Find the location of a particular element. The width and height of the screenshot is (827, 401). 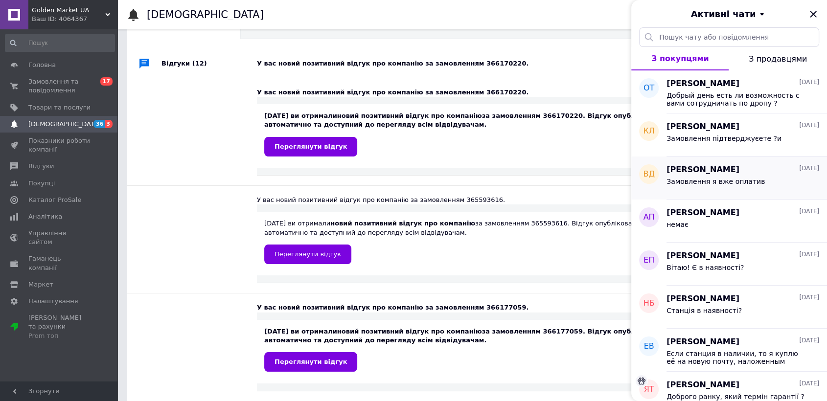

span: Аналітика is located at coordinates (45, 217).